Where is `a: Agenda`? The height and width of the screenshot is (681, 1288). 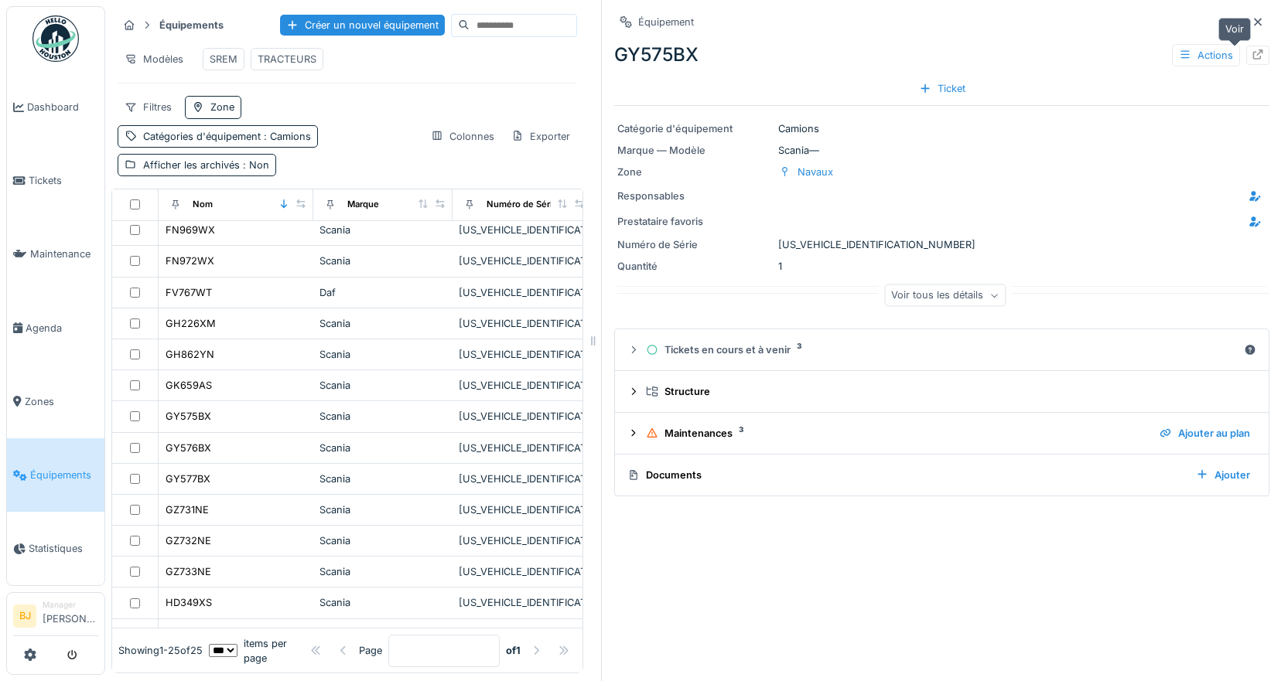
a: Agenda is located at coordinates (56, 328).